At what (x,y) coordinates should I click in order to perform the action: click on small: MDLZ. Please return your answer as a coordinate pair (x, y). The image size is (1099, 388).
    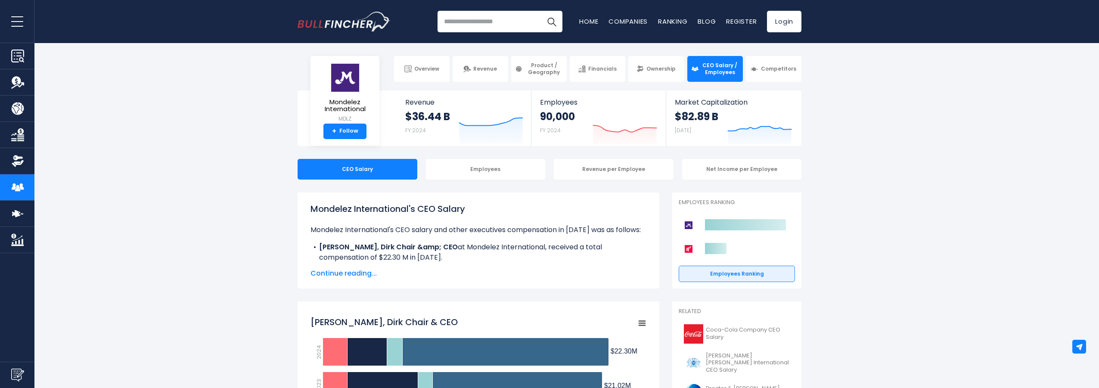
    Looking at the image, I should click on (345, 119).